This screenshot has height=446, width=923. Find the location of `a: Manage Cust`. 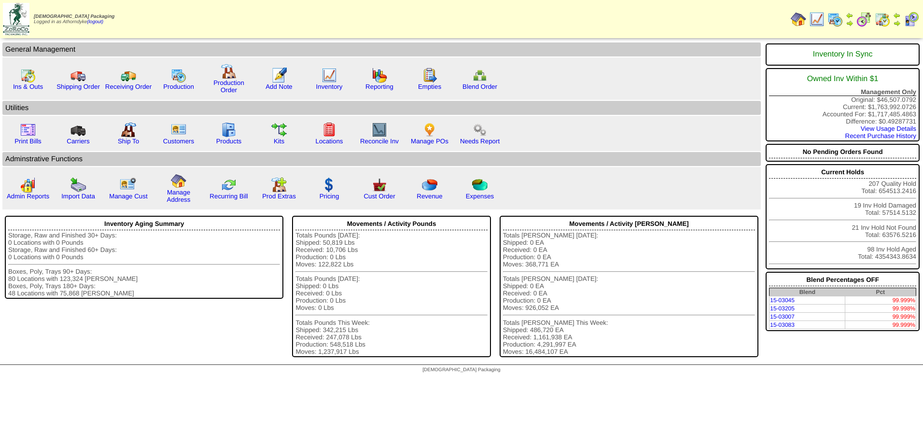

a: Manage Cust is located at coordinates (128, 196).